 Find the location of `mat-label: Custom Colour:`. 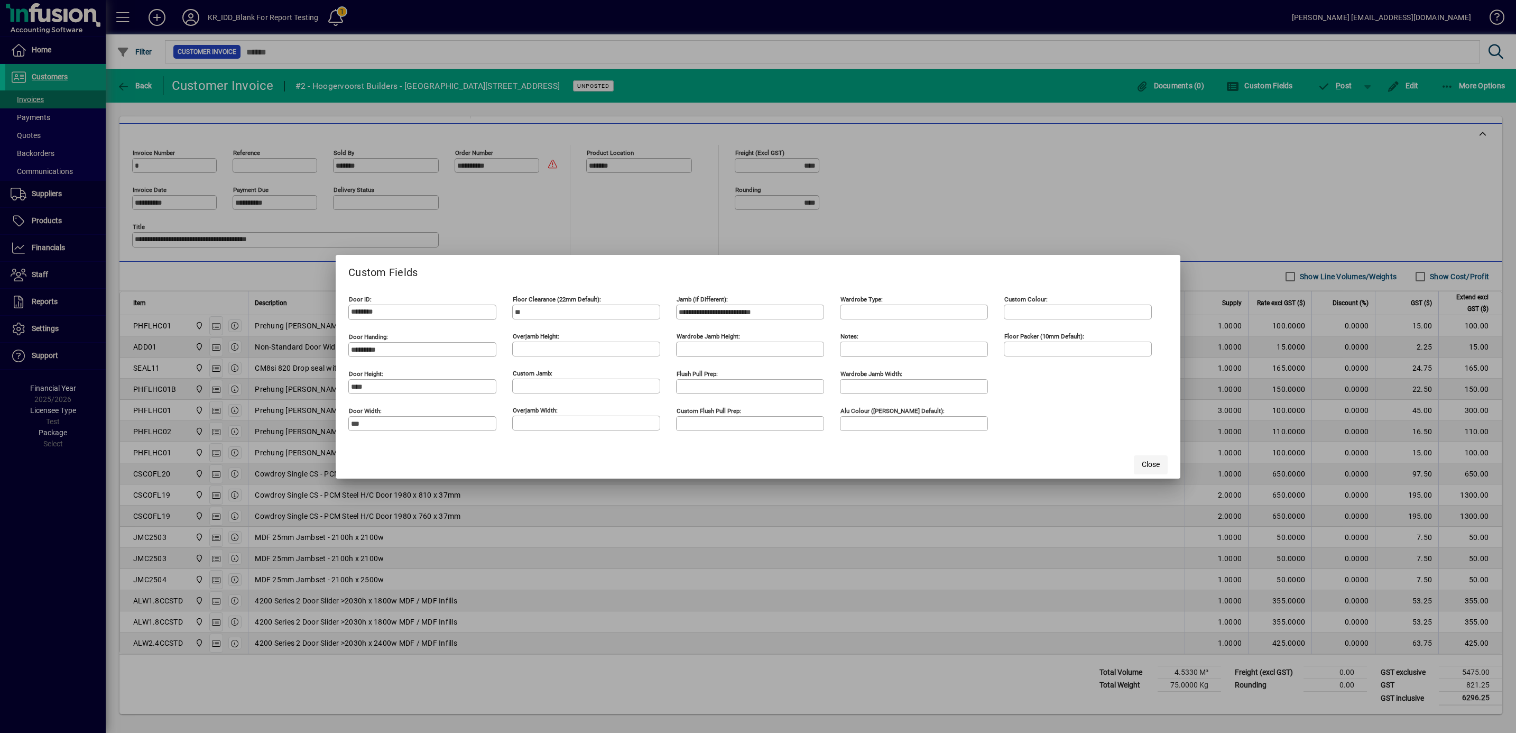

mat-label: Custom Colour: is located at coordinates (1026, 299).